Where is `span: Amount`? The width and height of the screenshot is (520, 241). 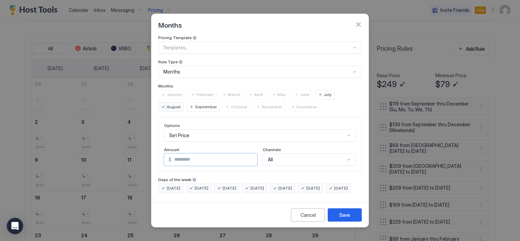 span: Amount is located at coordinates (171, 149).